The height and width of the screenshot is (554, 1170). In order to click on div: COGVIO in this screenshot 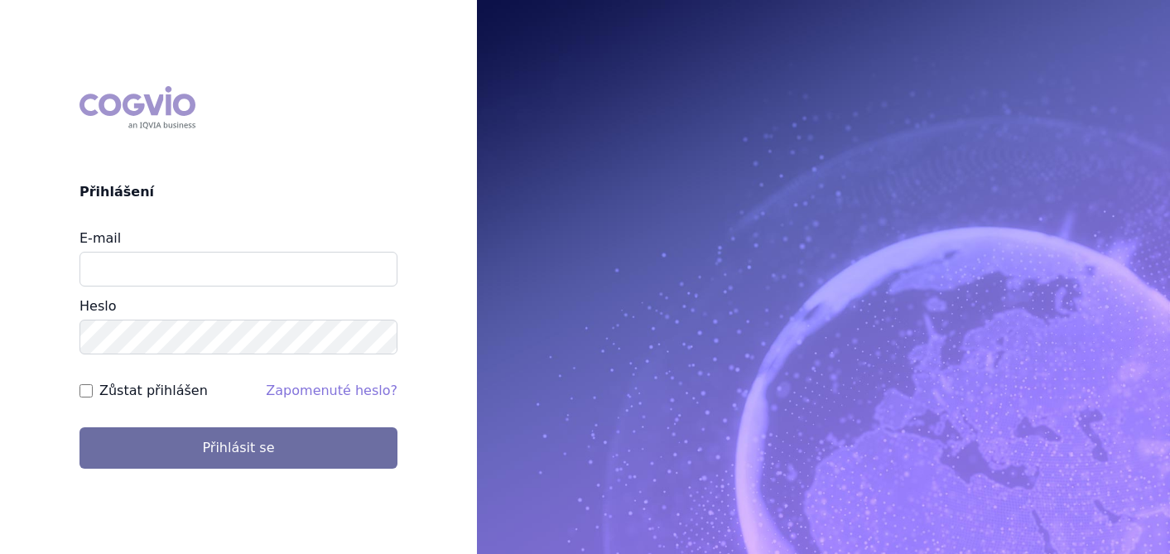, I will do `click(137, 108)`.